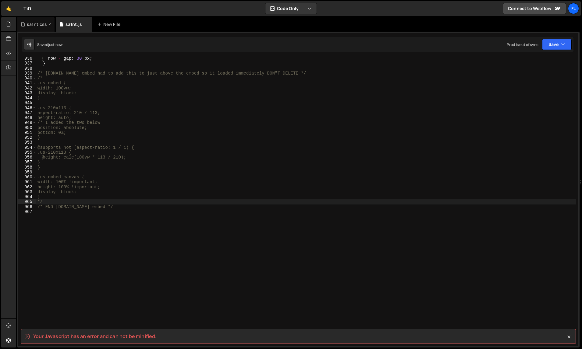 This screenshot has width=582, height=349. What do you see at coordinates (27, 148) in the screenshot?
I see `div: 954` at bounding box center [27, 148].